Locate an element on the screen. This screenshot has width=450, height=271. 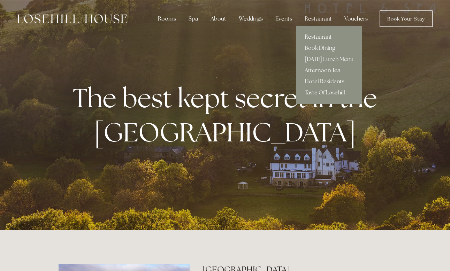
div: Rooms is located at coordinates (167, 19).